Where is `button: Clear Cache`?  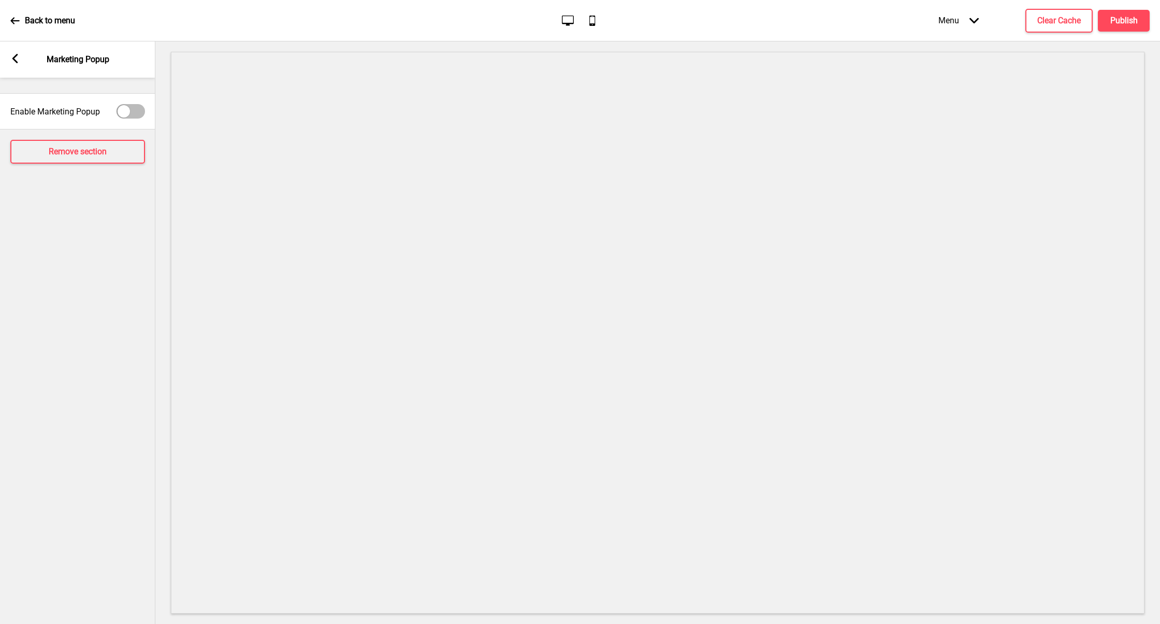 button: Clear Cache is located at coordinates (1059, 21).